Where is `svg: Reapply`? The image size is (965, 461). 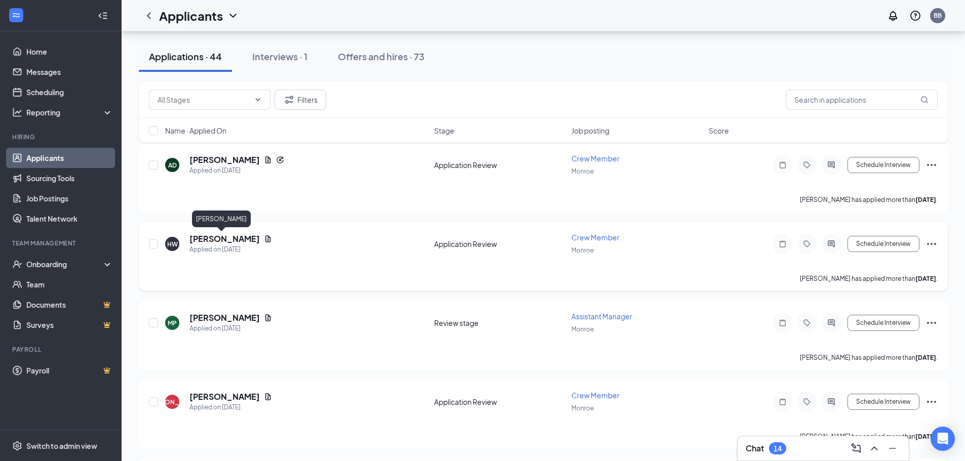 svg: Reapply is located at coordinates (280, 160).